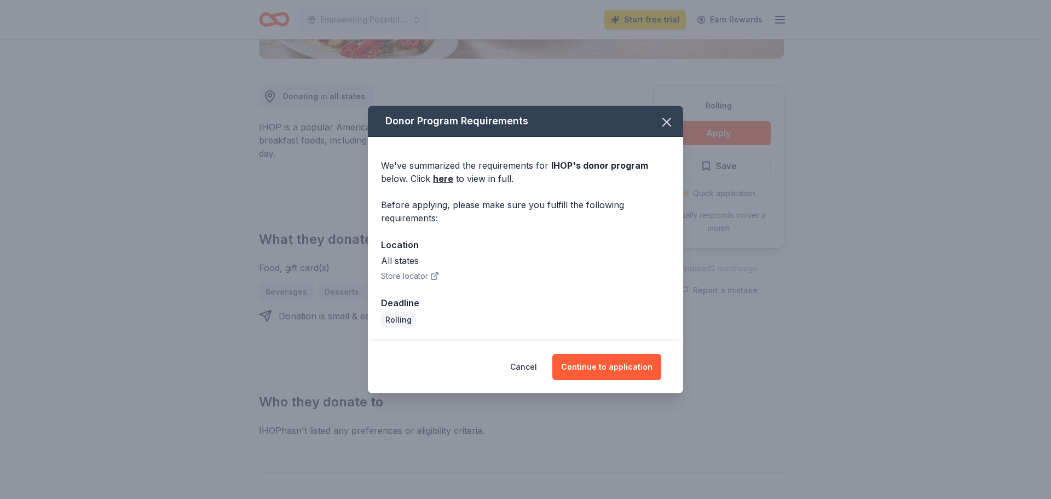 Image resolution: width=1051 pixels, height=499 pixels. What do you see at coordinates (525, 211) in the screenshot?
I see `div: Before applying, please make sure you fulfill the following requirements:` at bounding box center [525, 211].